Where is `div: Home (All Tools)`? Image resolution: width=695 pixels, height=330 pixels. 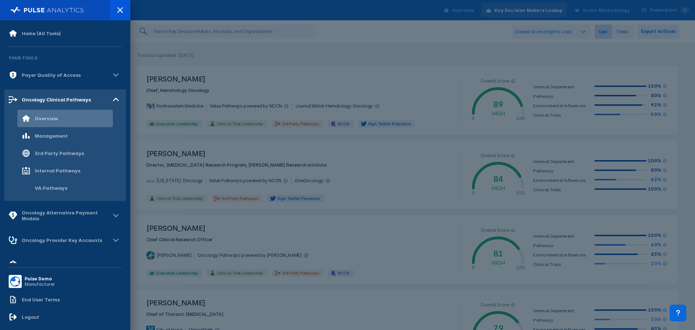 div: Home (All Tools) is located at coordinates (41, 33).